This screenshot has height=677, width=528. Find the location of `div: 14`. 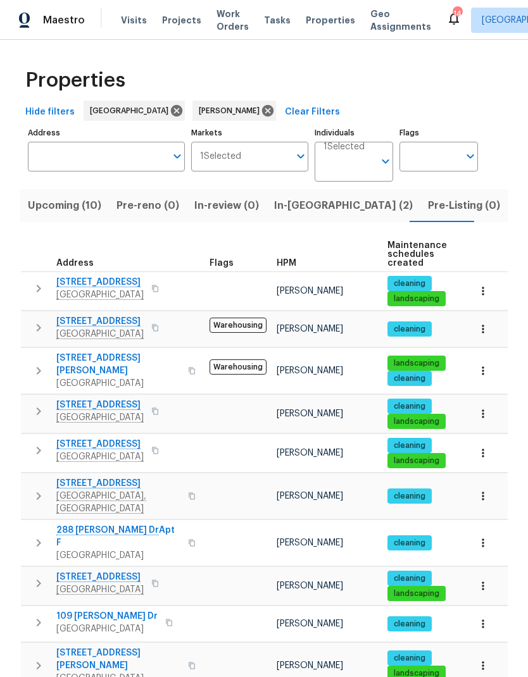

div: 14 is located at coordinates (457, 14).